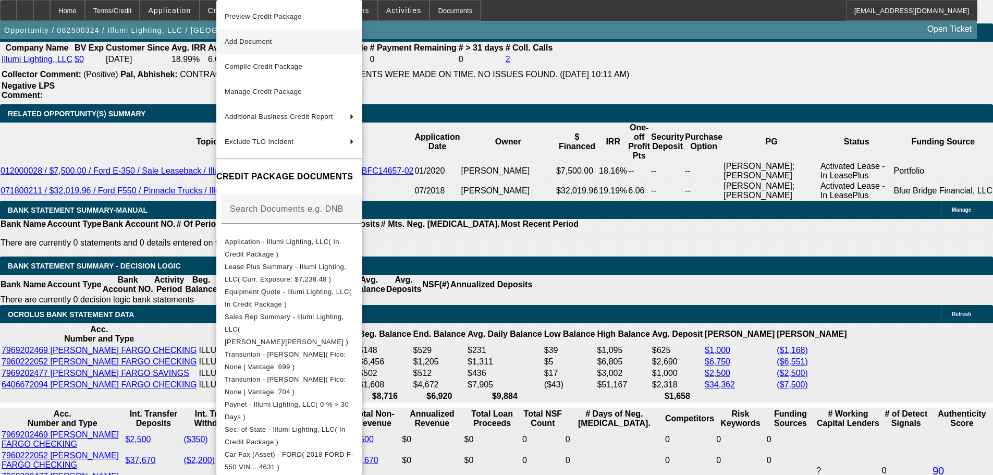 This screenshot has width=993, height=475. I want to click on span: Exclude TLO Incident, so click(259, 141).